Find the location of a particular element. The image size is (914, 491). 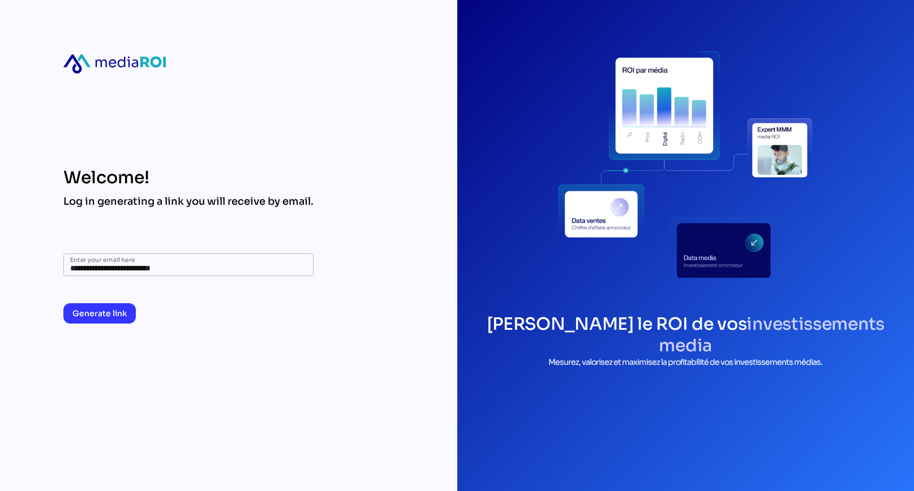

div: Welcome! is located at coordinates (188, 178).